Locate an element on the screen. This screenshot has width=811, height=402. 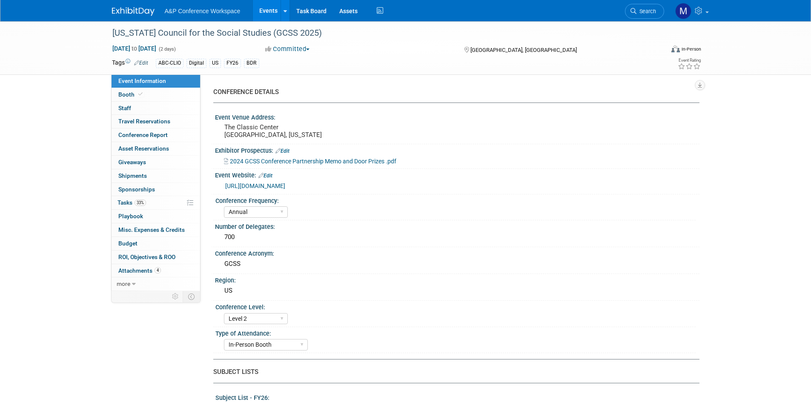
div: Exhibitor Prospectus: is located at coordinates (457, 150).